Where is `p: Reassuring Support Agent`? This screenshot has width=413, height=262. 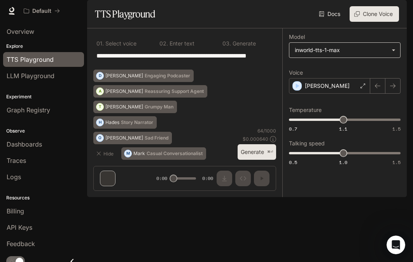 p: Reassuring Support Agent is located at coordinates (174, 91).